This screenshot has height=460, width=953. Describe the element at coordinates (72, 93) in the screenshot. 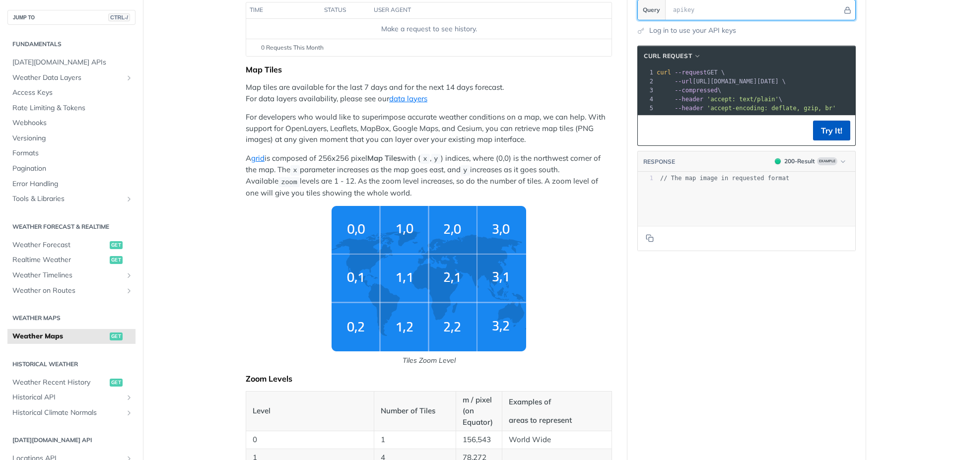

I see `a: Access Keys` at that location.